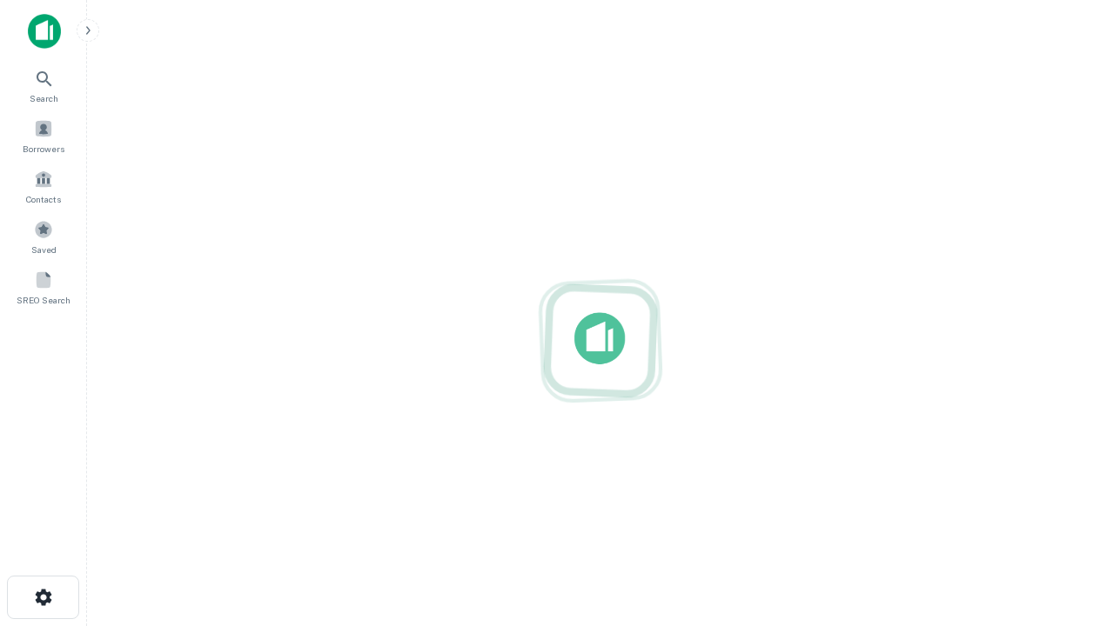 Image resolution: width=1114 pixels, height=626 pixels. I want to click on div: Search, so click(44, 85).